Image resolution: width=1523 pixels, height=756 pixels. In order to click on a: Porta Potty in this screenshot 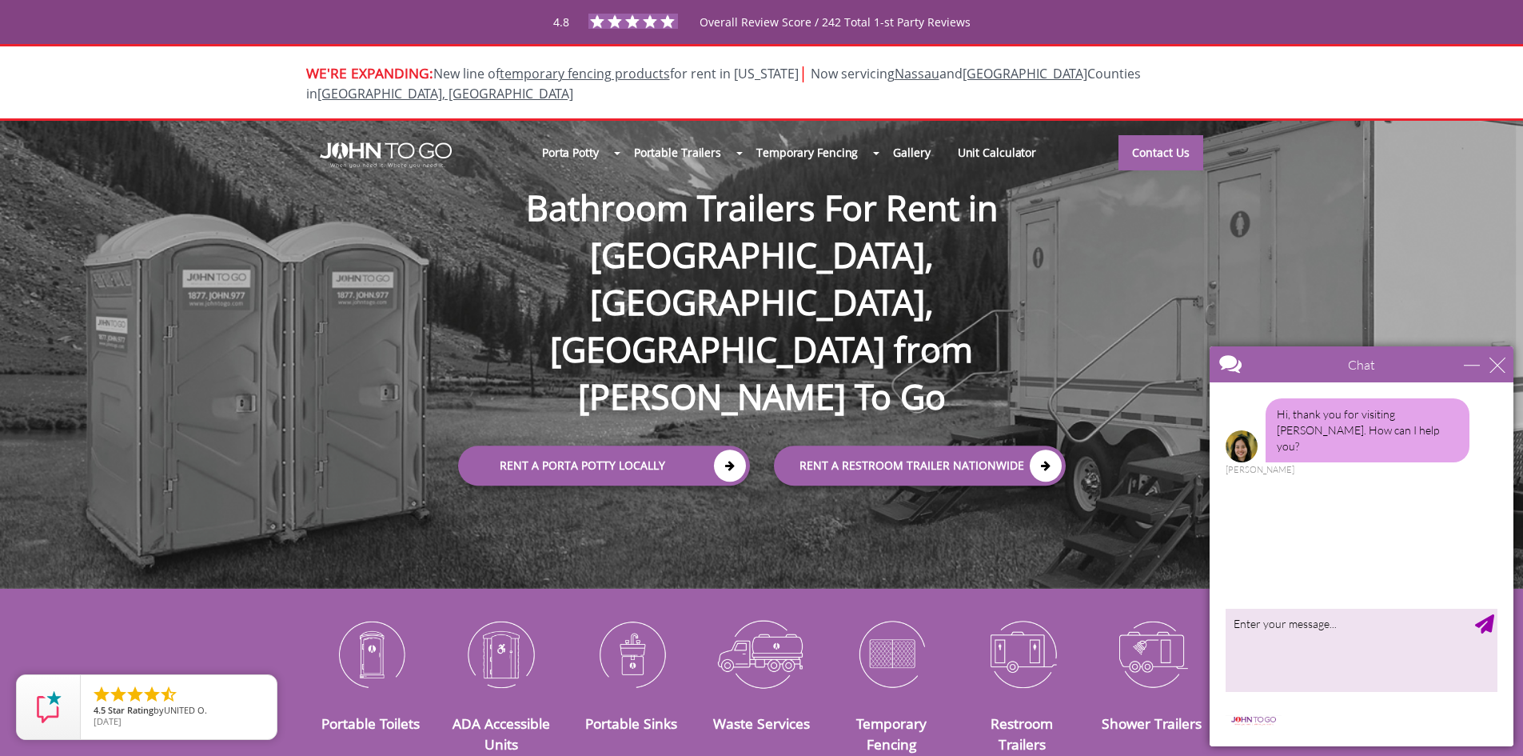, I will do `click(570, 152)`.